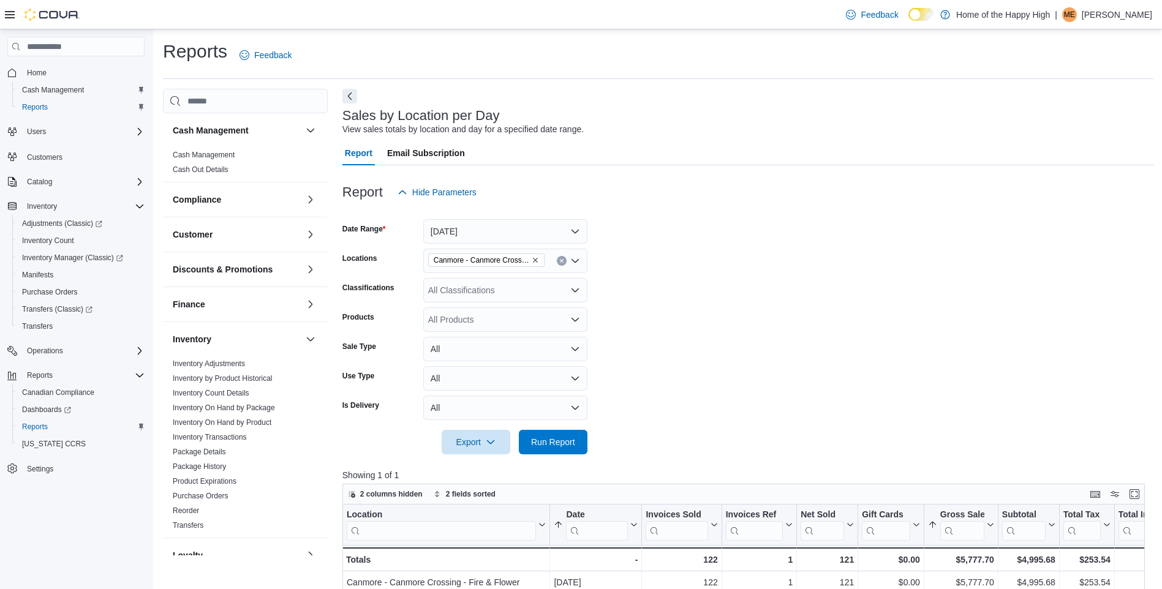 This screenshot has width=1162, height=589. What do you see at coordinates (481, 260) in the screenshot?
I see `span: Canmore - Canmore Crossing - Fire & Flower` at bounding box center [481, 260].